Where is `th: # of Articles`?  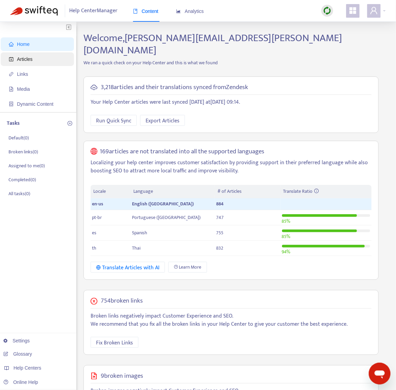 th: # of Articles is located at coordinates (248, 191).